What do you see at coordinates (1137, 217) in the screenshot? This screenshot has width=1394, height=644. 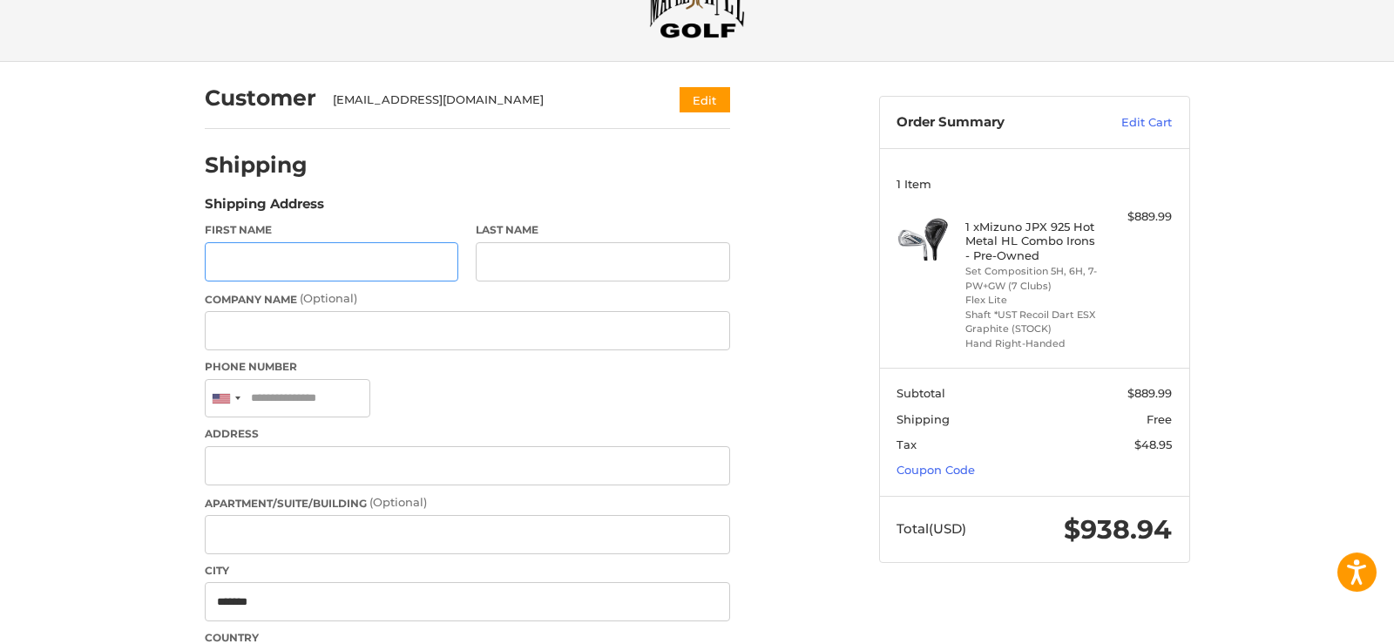 I see `div: $889.99` at bounding box center [1137, 217].